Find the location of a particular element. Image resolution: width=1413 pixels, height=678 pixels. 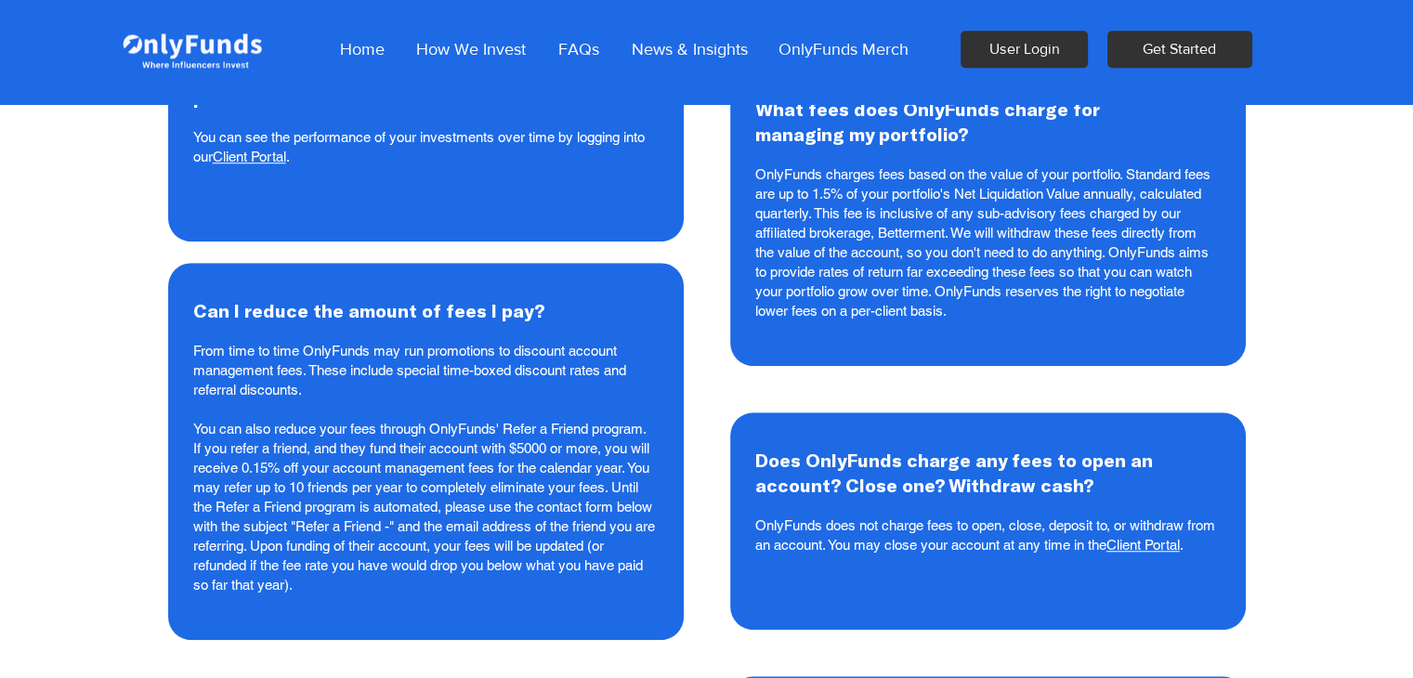

span: How can I see the performance of my portfolio? is located at coordinates (361, 84).